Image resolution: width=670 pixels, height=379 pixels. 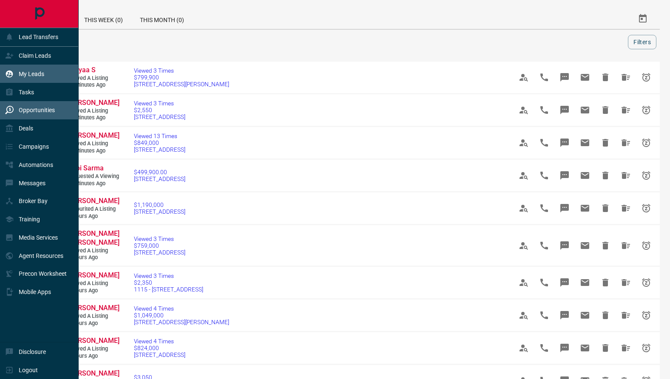 I want to click on span: Hide All from Kopi Sarma, so click(x=626, y=176).